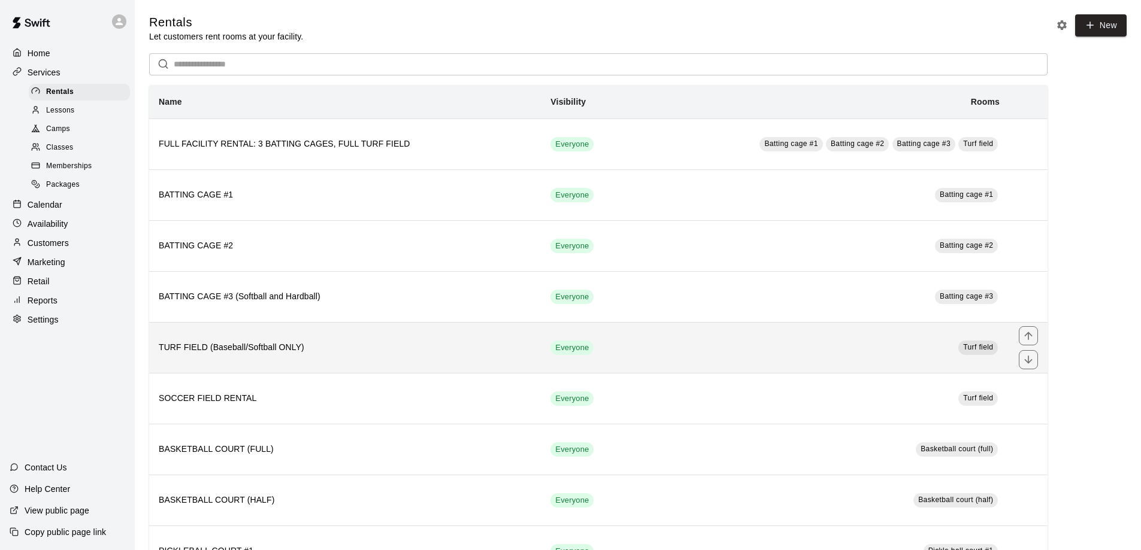  What do you see at coordinates (1101, 25) in the screenshot?
I see `a: New` at bounding box center [1101, 25].